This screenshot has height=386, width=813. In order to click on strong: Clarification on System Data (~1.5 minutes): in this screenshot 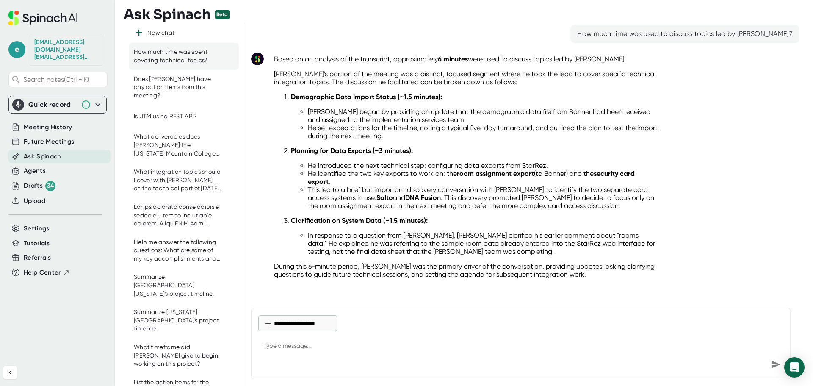, I will do `click(359, 220)`.